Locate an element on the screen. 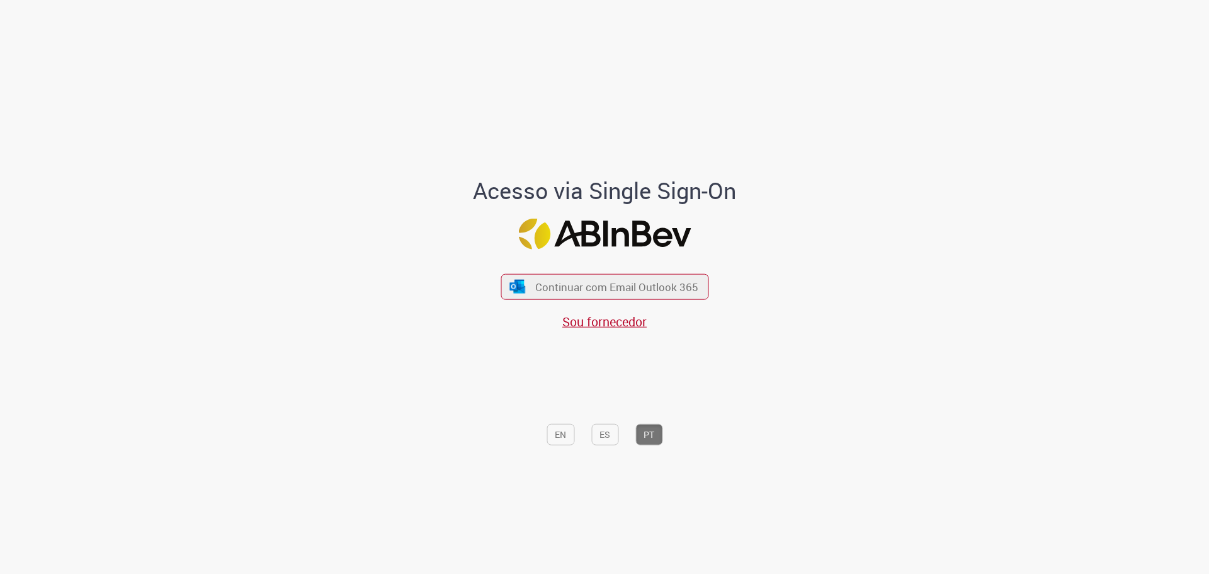  img: Logo ABInBev is located at coordinates (605, 233).